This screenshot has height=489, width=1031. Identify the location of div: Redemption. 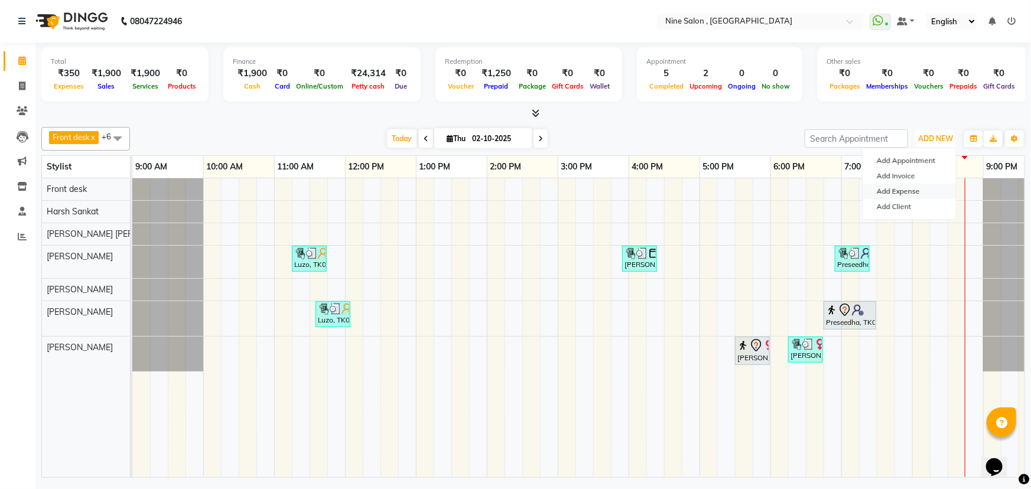
(529, 61).